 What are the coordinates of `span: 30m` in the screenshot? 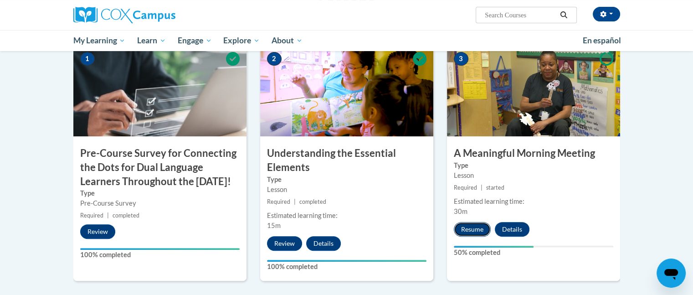 It's located at (461, 211).